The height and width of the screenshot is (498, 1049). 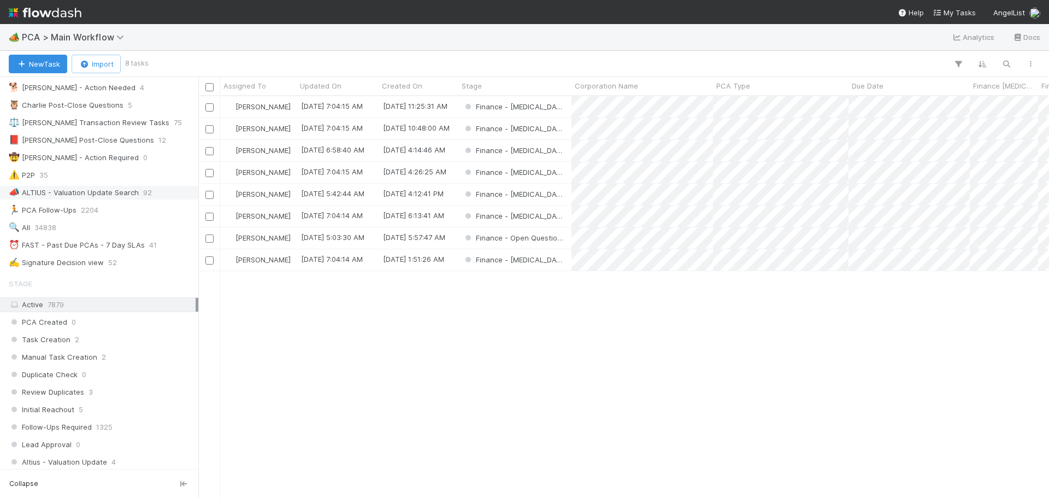 What do you see at coordinates (113, 262) in the screenshot?
I see `span: 52` at bounding box center [113, 262].